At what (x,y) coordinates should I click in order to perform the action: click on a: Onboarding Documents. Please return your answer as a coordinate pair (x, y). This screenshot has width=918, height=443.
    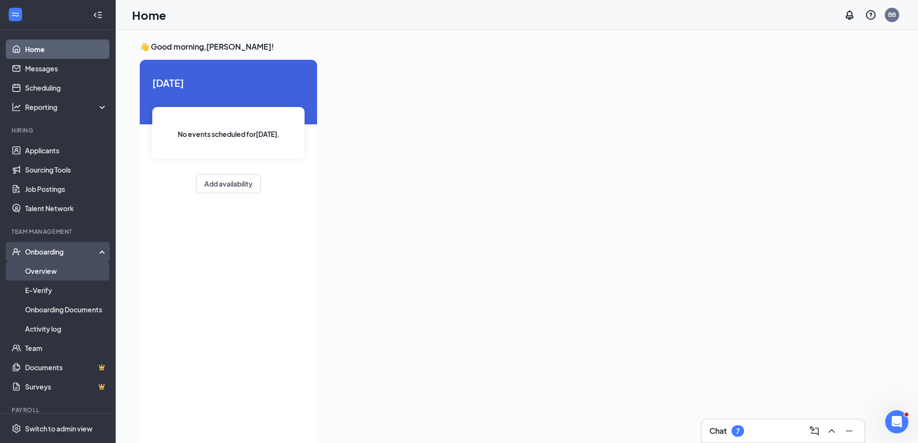
    Looking at the image, I should click on (66, 309).